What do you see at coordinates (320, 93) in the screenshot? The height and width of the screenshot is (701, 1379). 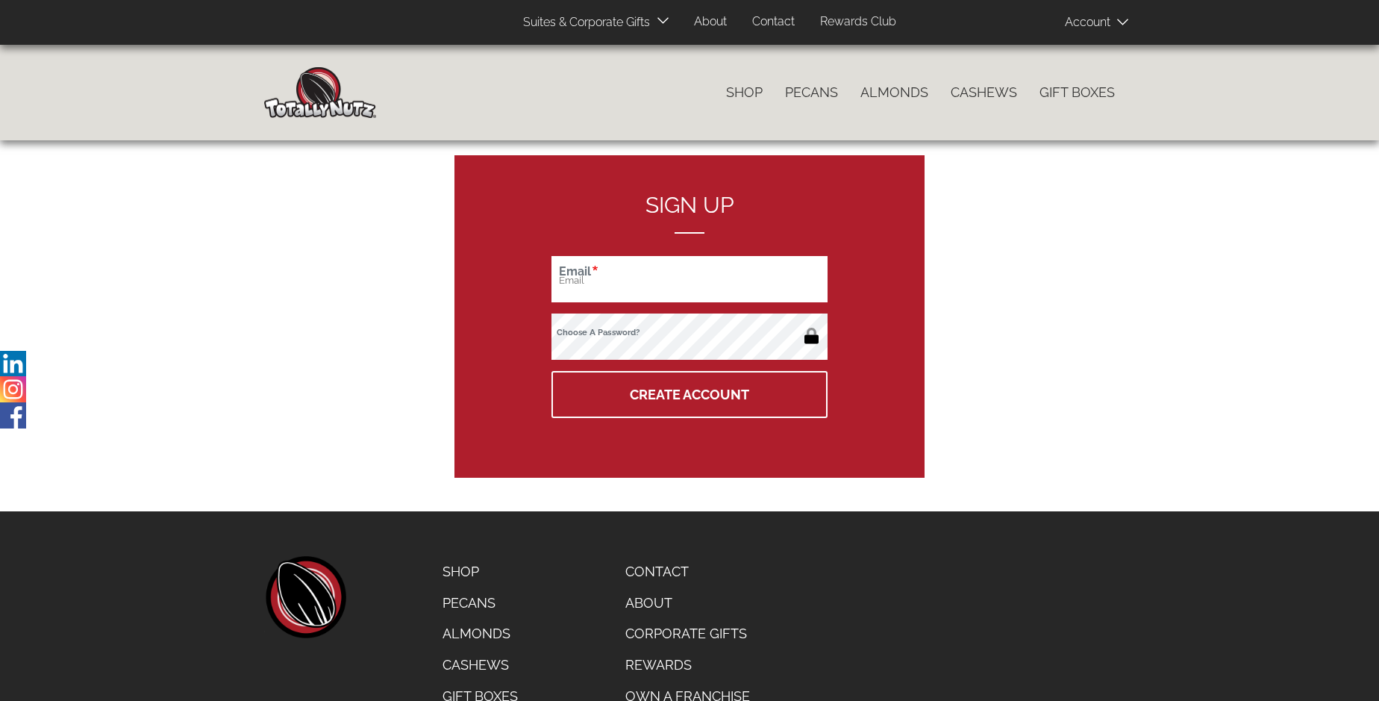 I see `img: Home` at bounding box center [320, 93].